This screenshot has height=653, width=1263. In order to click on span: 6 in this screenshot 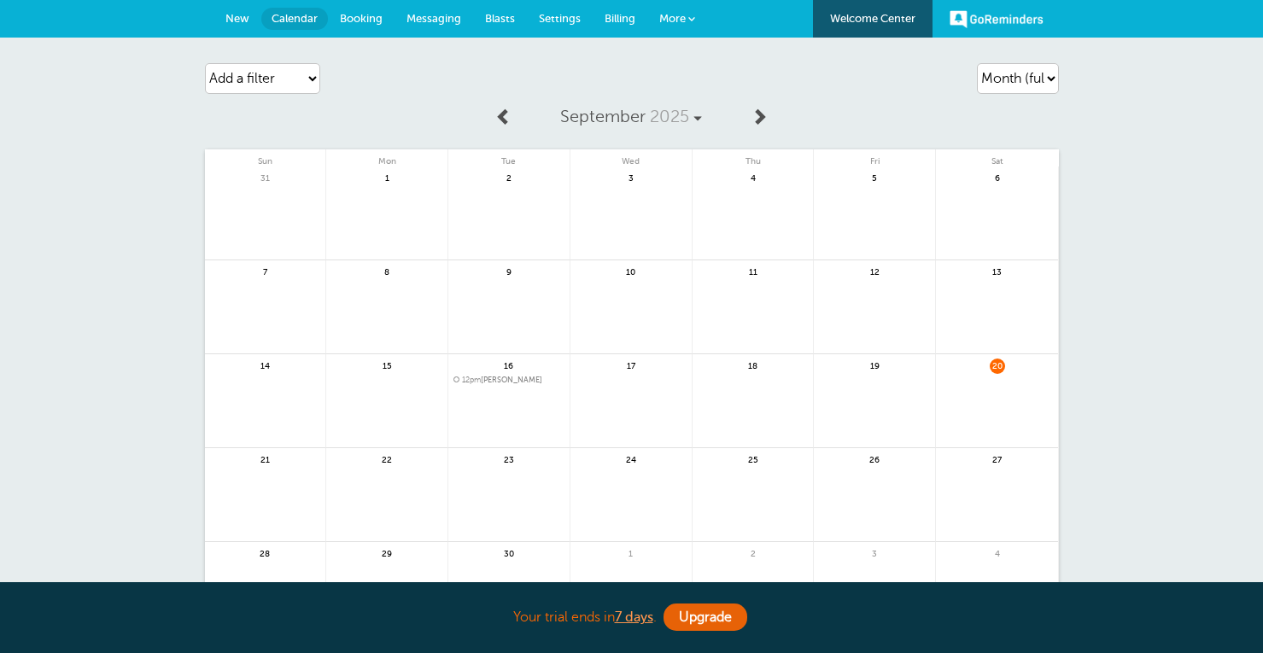, I will do `click(998, 177)`.